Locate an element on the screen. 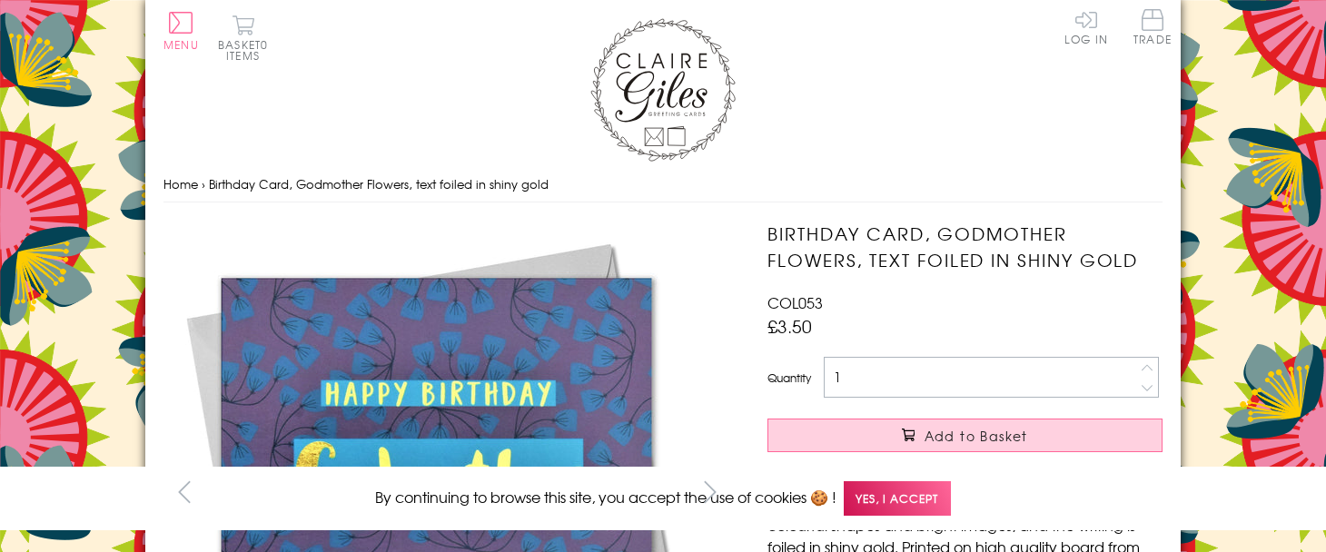 The image size is (1326, 552). span: Add to Basket is located at coordinates (976, 436).